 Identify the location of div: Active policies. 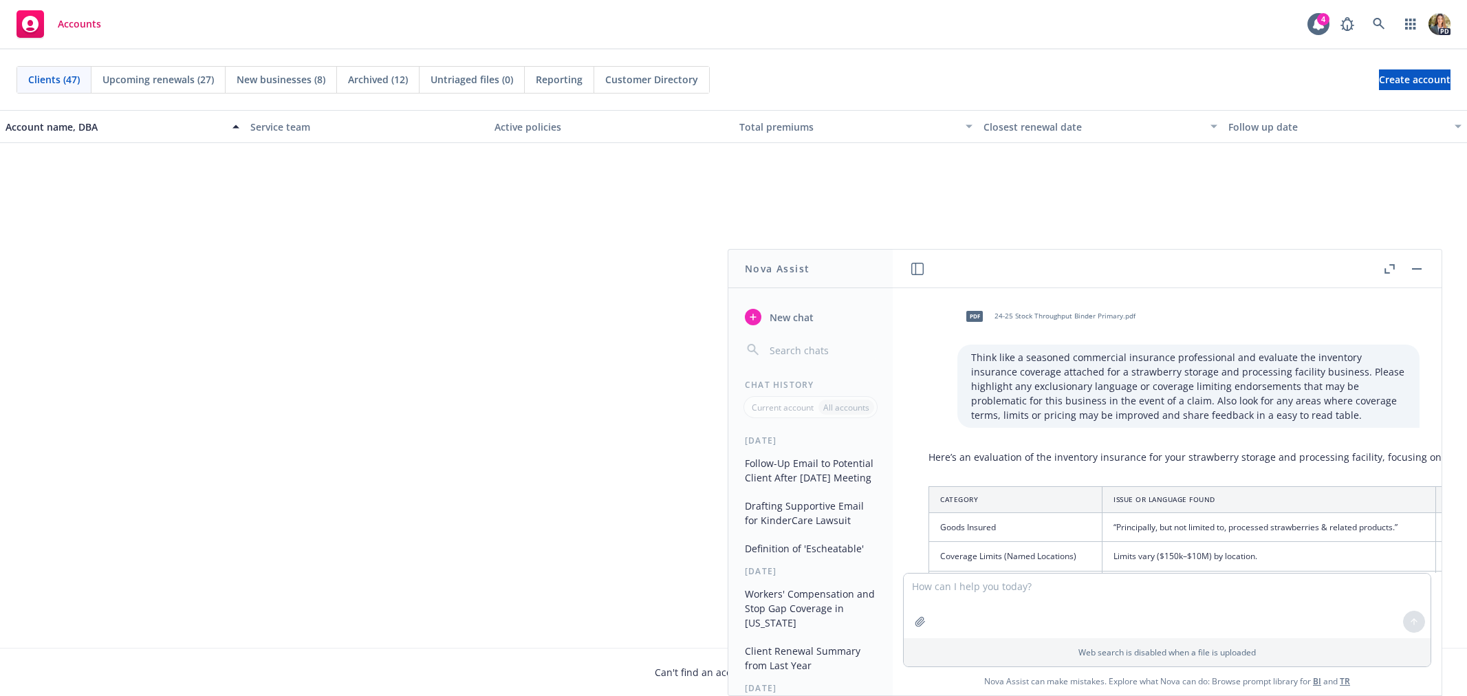
(612, 127).